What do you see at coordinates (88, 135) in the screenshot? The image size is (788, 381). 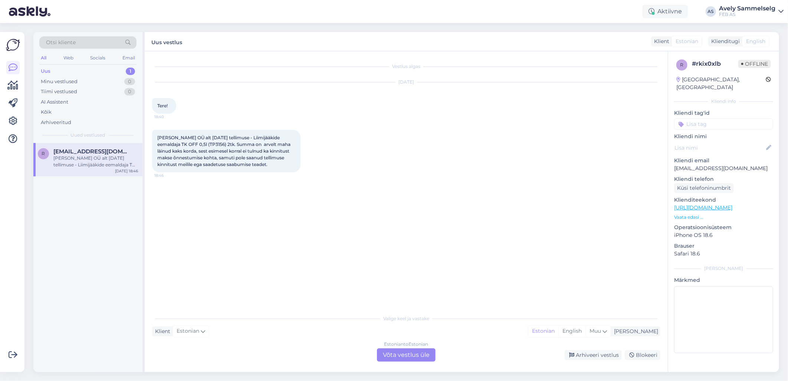 I see `span: Uued vestlused` at bounding box center [88, 135].